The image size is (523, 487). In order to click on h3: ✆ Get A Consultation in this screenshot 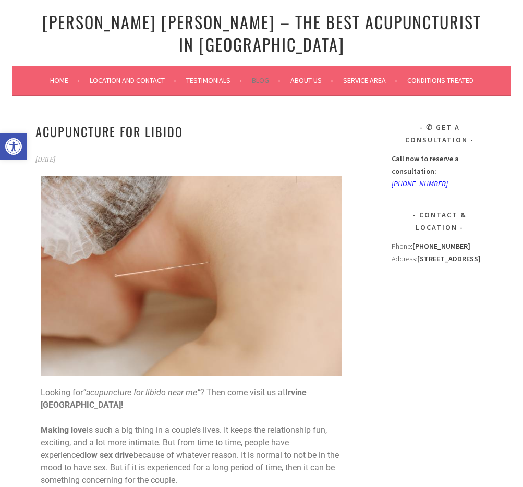, I will do `click(439, 133)`.